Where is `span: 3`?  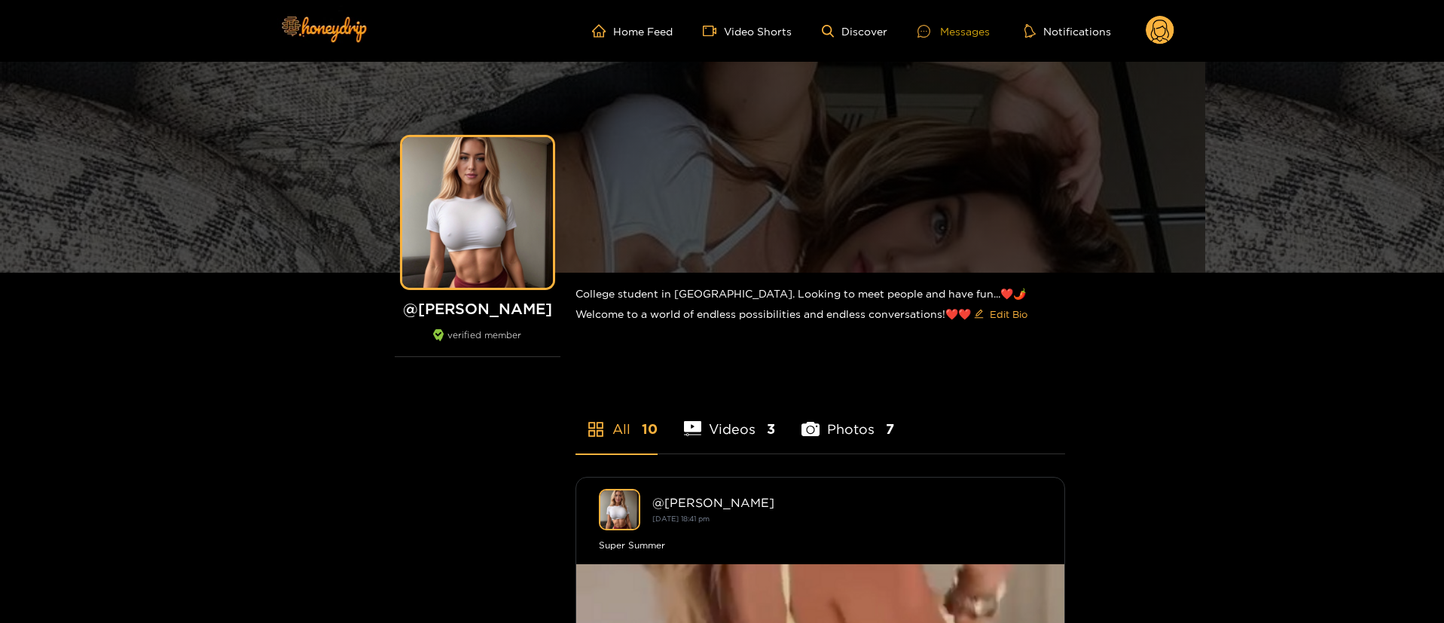
span: 3 is located at coordinates (771, 429).